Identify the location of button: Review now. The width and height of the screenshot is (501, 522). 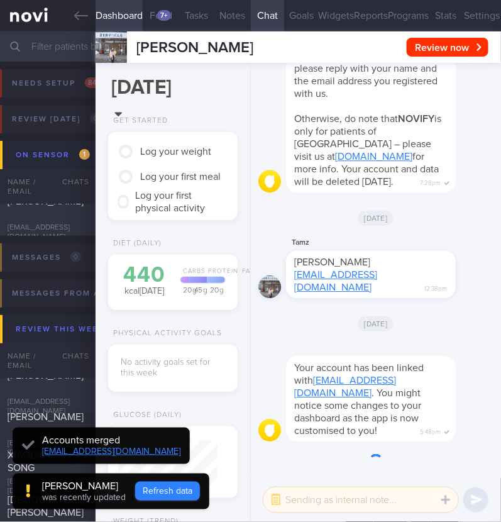
(447, 47).